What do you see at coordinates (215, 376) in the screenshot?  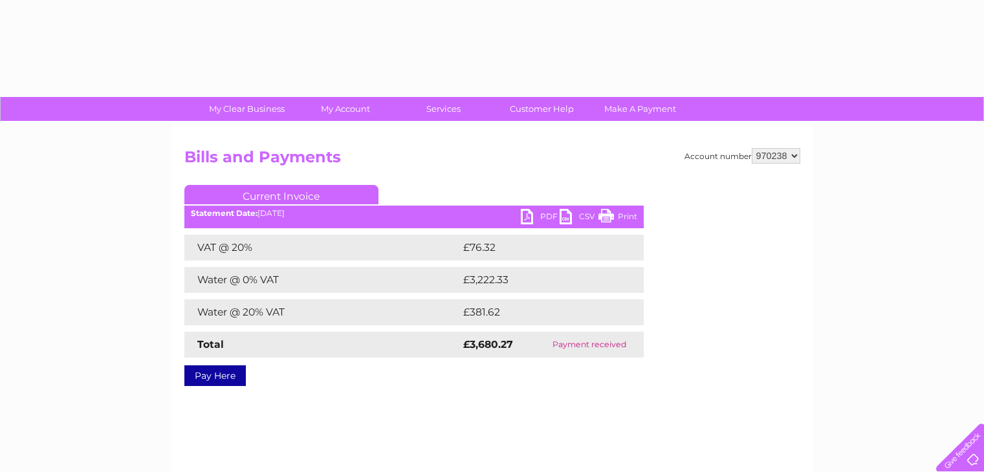 I see `a: Pay Here` at bounding box center [215, 376].